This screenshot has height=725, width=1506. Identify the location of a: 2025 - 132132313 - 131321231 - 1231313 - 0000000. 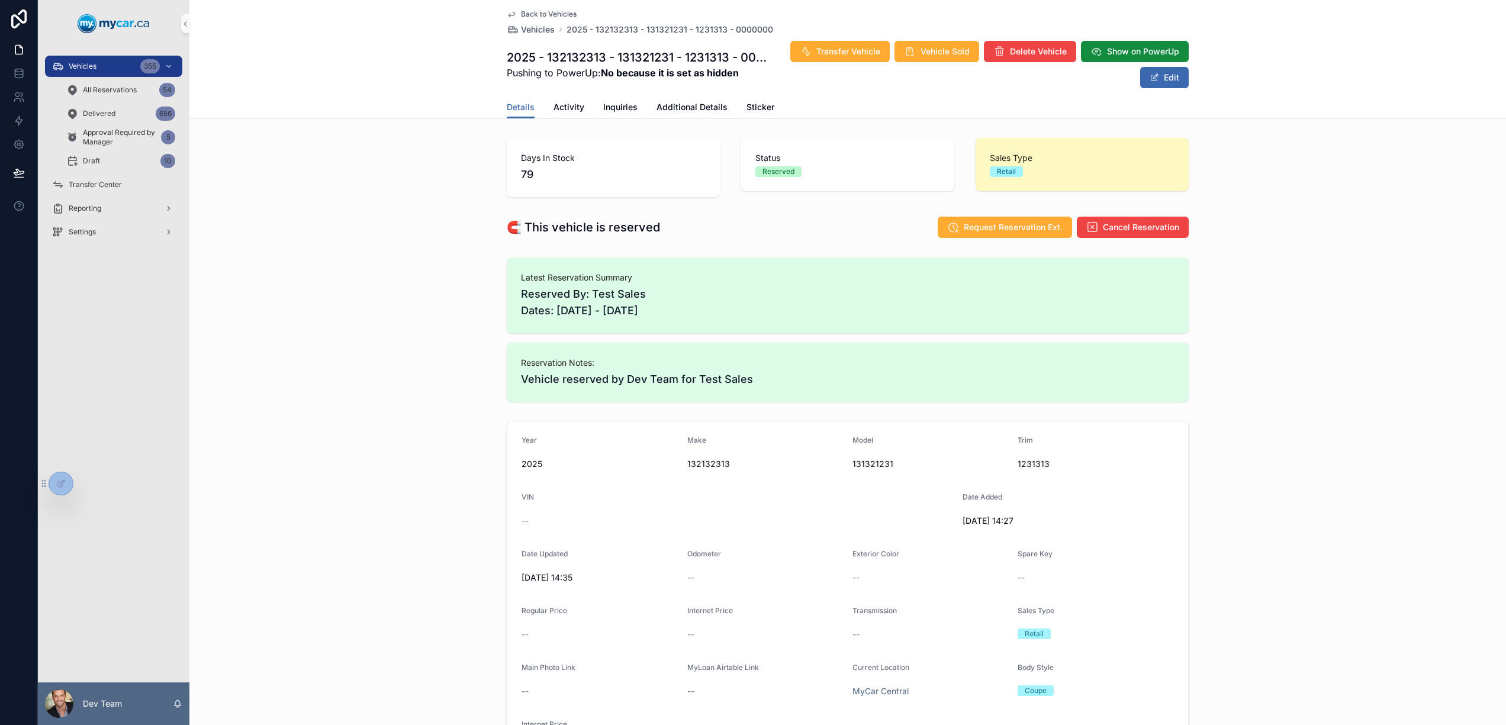
(670, 30).